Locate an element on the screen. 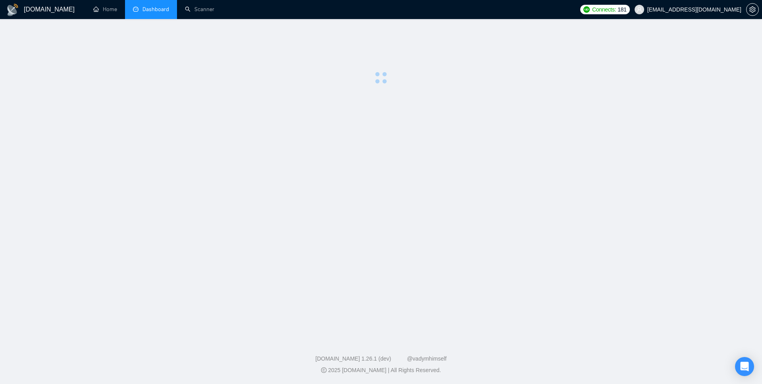 The height and width of the screenshot is (384, 762). a: setting is located at coordinates (752, 10).